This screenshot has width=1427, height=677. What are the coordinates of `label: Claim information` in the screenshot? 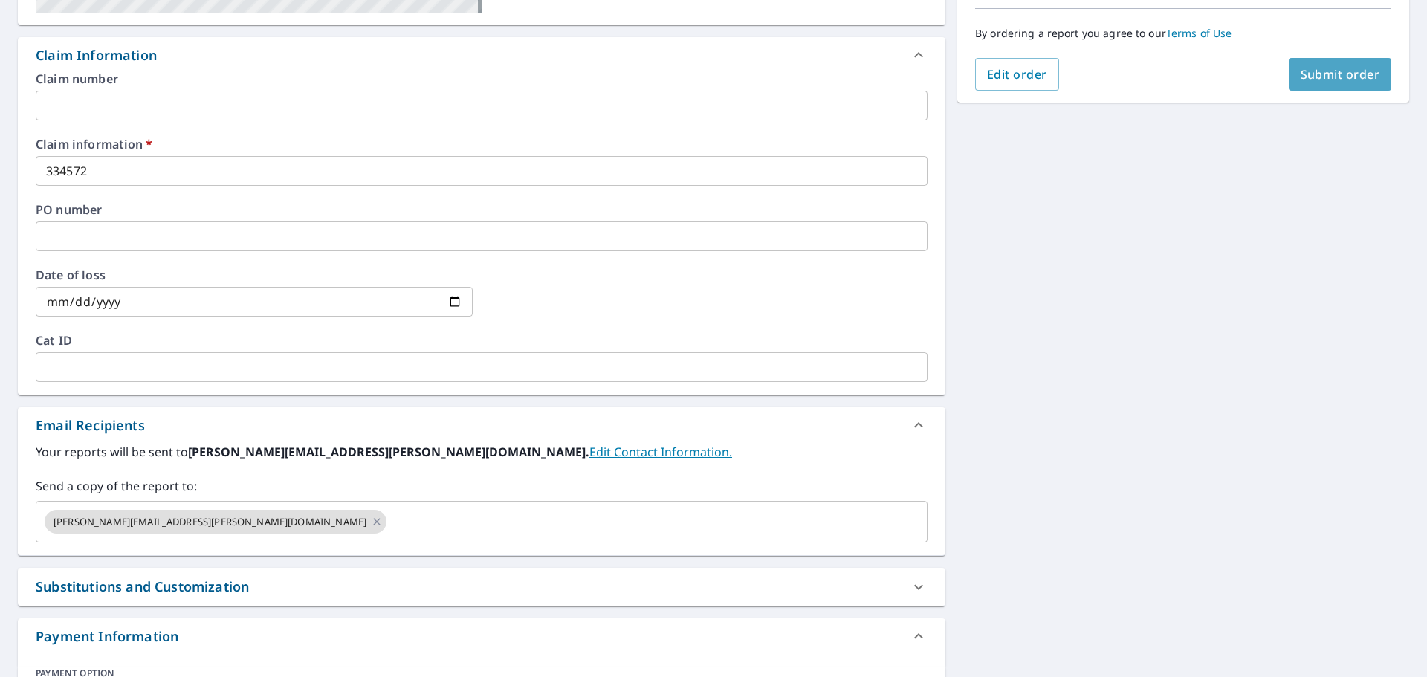 It's located at (482, 144).